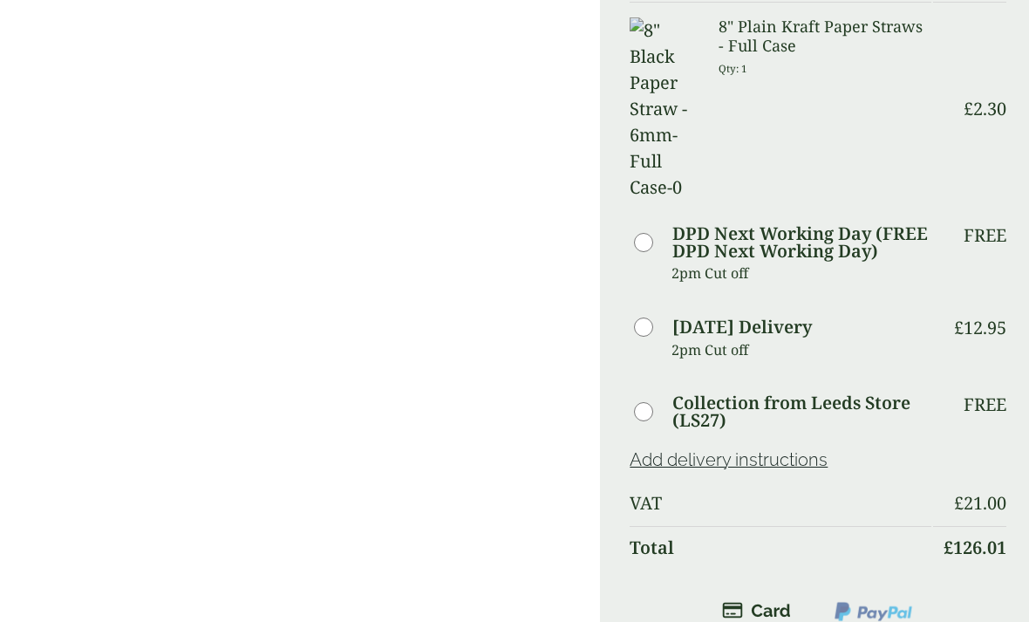 The image size is (1029, 622). What do you see at coordinates (802, 243) in the screenshot?
I see `label: DPD Next Working Day (FREE DPD Next Working Day)` at bounding box center [802, 243].